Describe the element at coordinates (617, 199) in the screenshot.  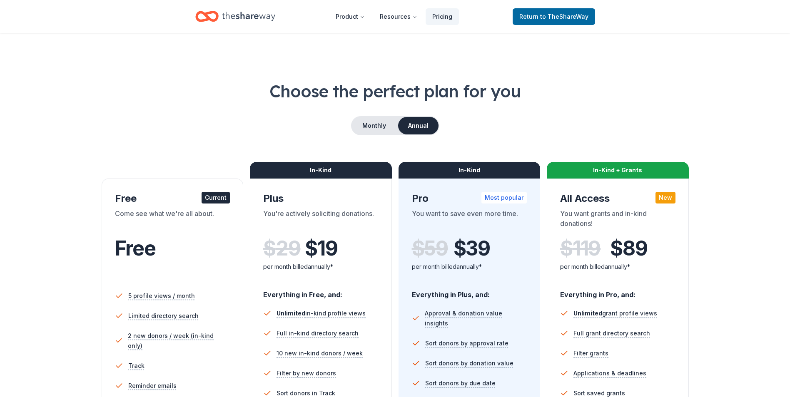
I see `div: All Access` at that location.